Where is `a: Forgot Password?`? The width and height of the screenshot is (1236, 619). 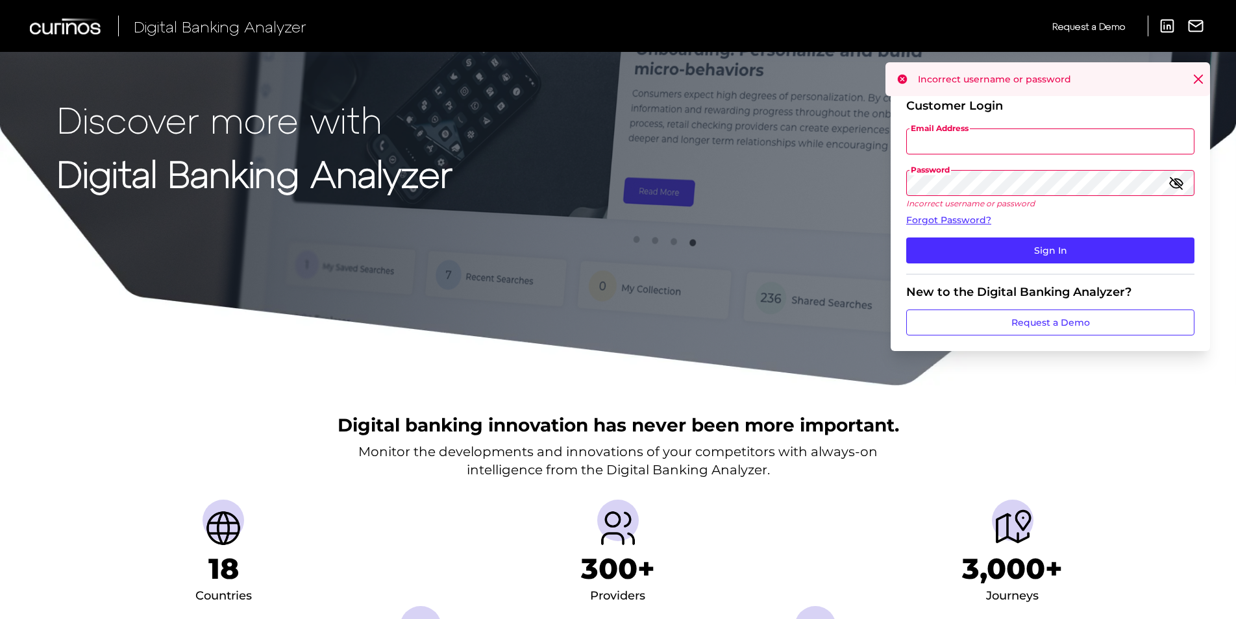 a: Forgot Password? is located at coordinates (1051, 220).